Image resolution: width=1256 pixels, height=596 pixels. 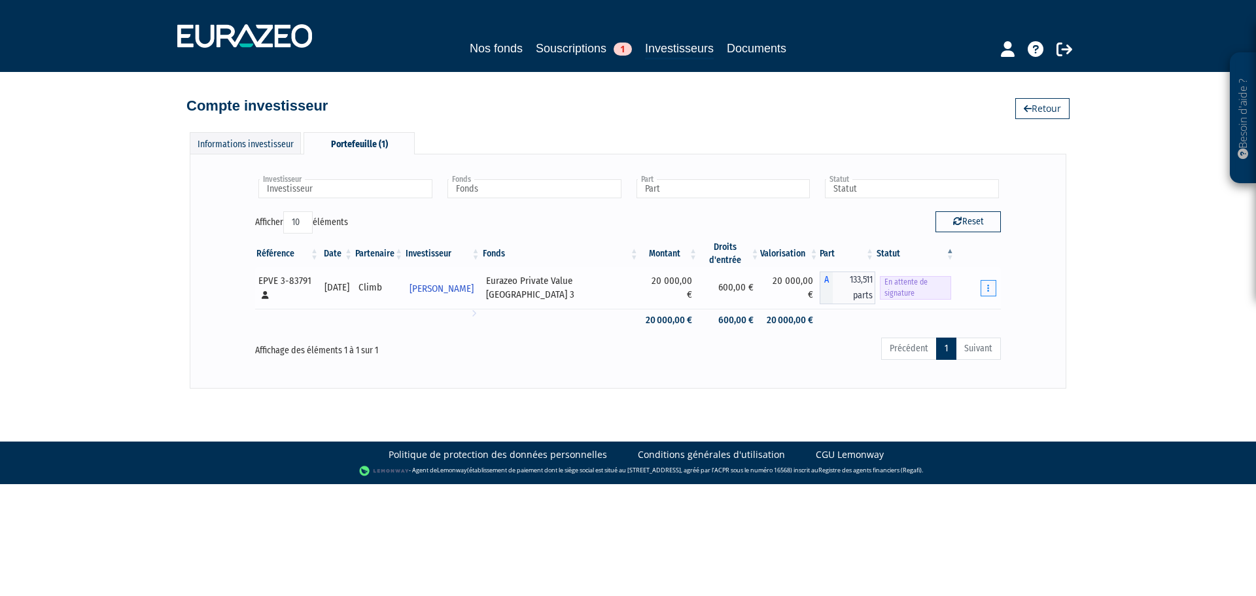 What do you see at coordinates (257, 106) in the screenshot?
I see `h4: Compte investisseur` at bounding box center [257, 106].